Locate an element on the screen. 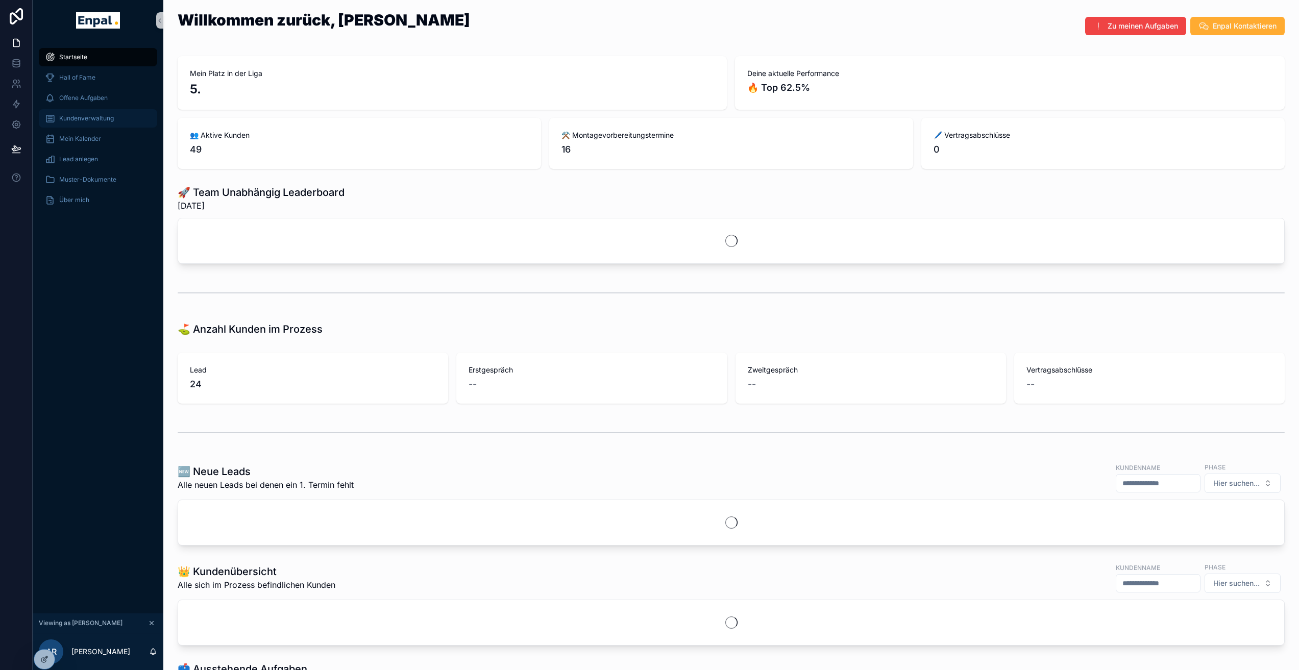  h1: 🆕 Neue Leads is located at coordinates (265, 471).